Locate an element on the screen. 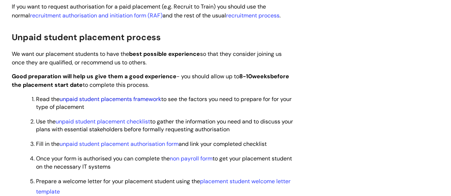  span: - you should allow up to is located at coordinates (132, 76).